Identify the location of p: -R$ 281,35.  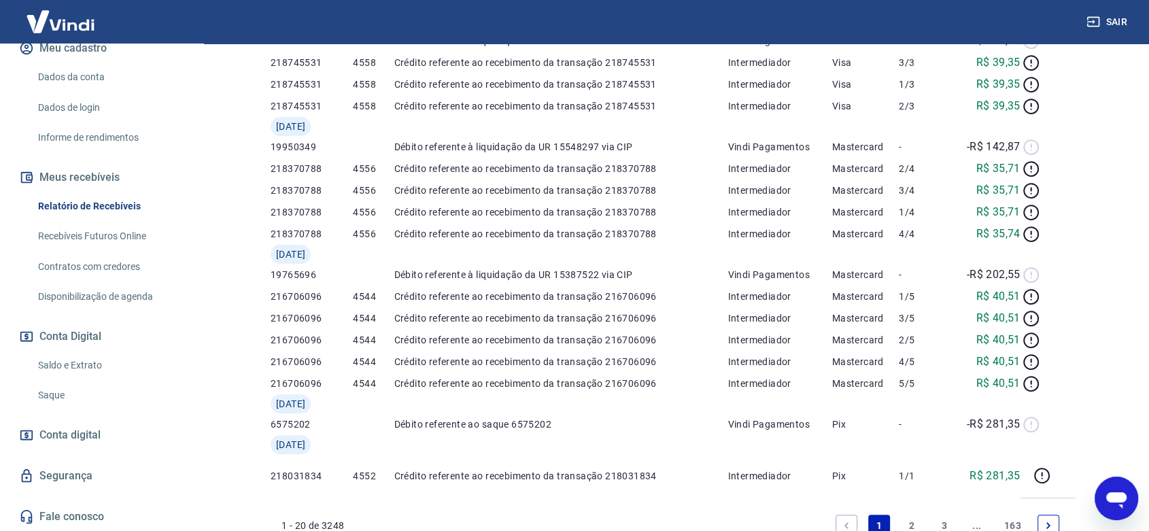
(993, 424).